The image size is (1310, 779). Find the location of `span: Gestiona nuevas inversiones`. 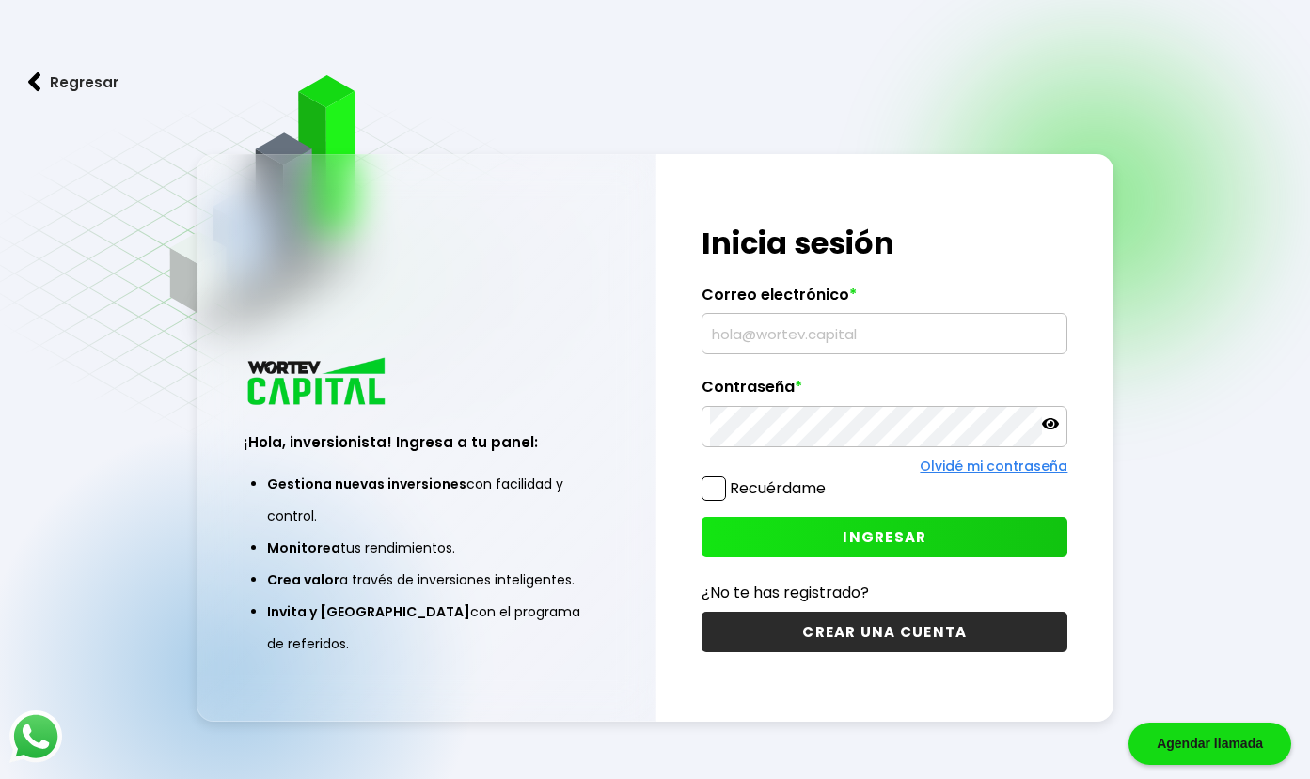

span: Gestiona nuevas inversiones is located at coordinates (367, 484).